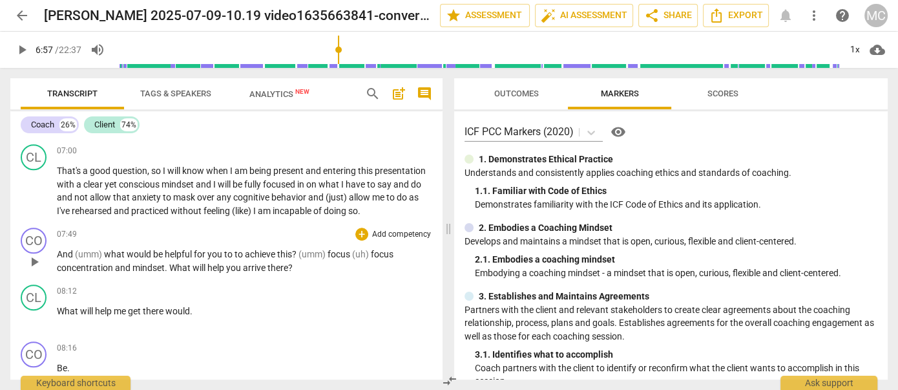  What do you see at coordinates (450, 381) in the screenshot?
I see `span: compare_arrows` at bounding box center [450, 381].